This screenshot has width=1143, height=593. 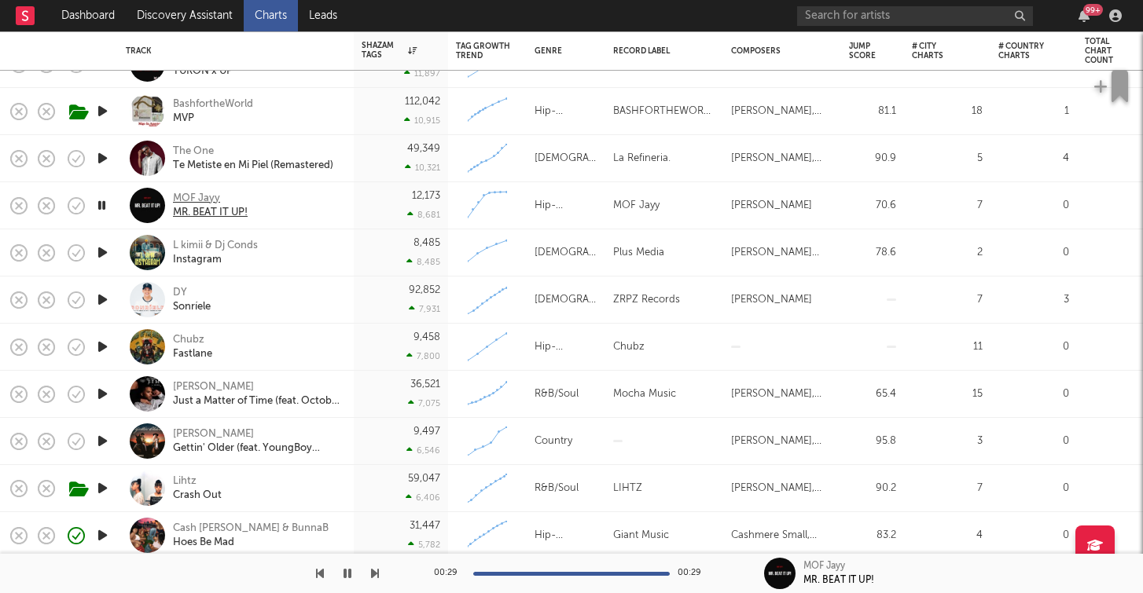 What do you see at coordinates (215, 253) in the screenshot?
I see `a: L kimii & Dj CondsInstagram` at bounding box center [215, 253].